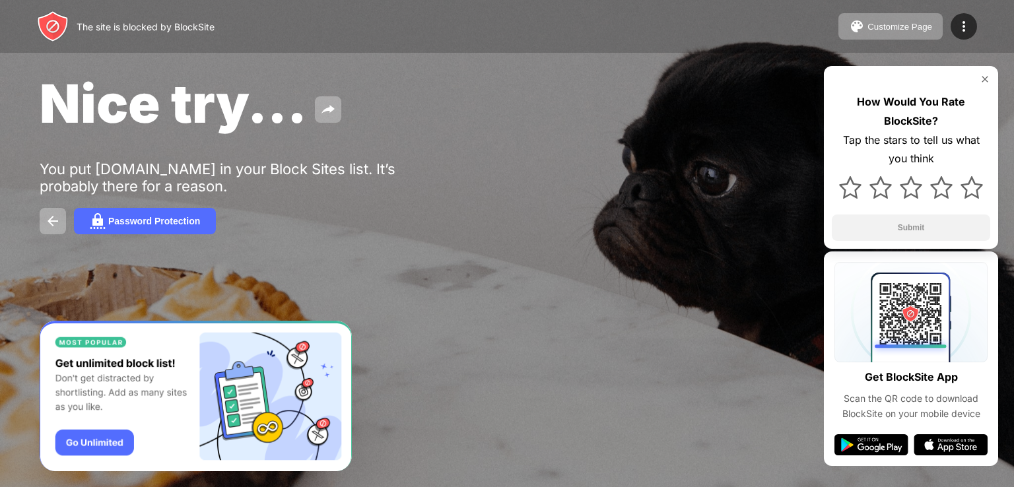 The image size is (1014, 487). Describe the element at coordinates (173, 103) in the screenshot. I see `span: Nice try...` at that location.